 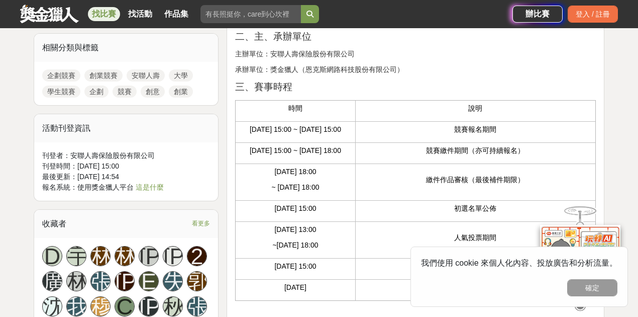 What do you see at coordinates (273, 36) in the screenshot?
I see `span: 二、主、承辦單位` at bounding box center [273, 36].